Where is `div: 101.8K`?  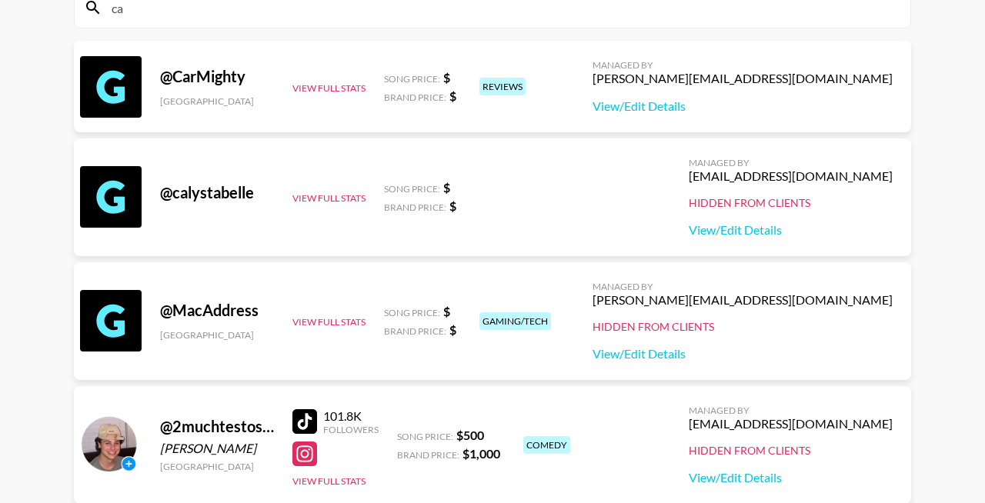
div: 101.8K is located at coordinates (351, 416).